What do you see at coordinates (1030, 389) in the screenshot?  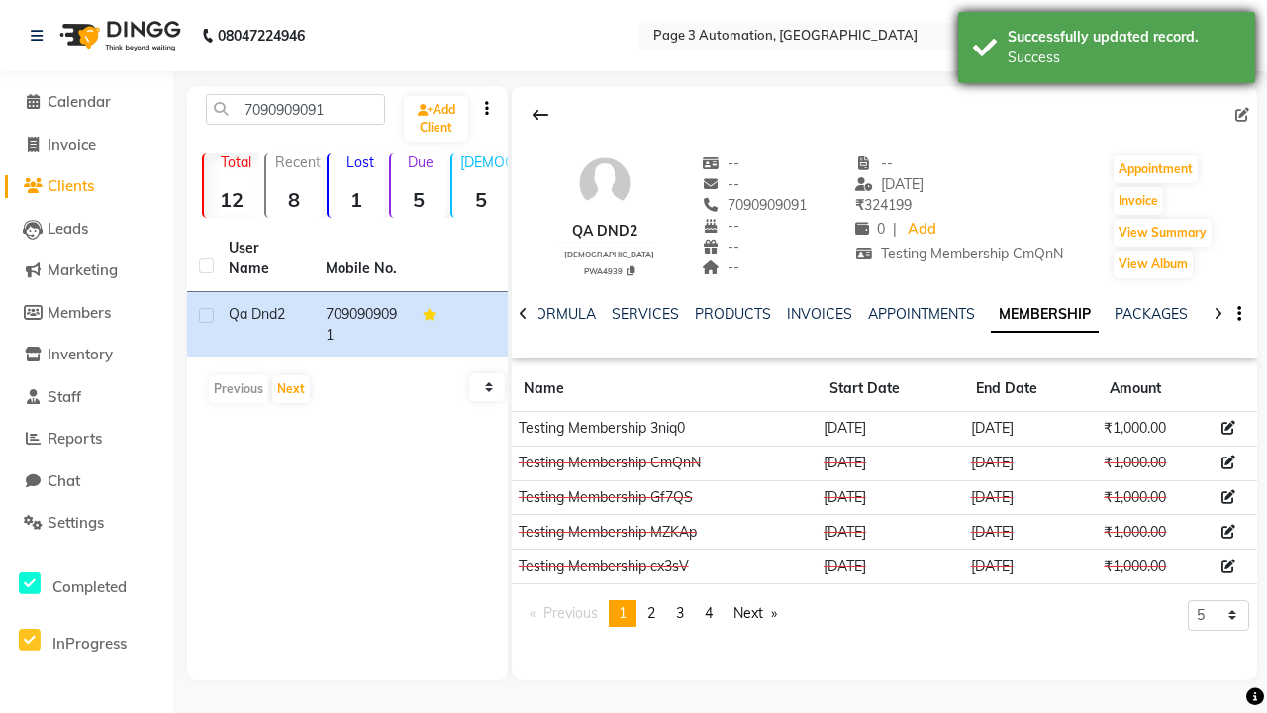 I see `th: End Date` at bounding box center [1030, 389].